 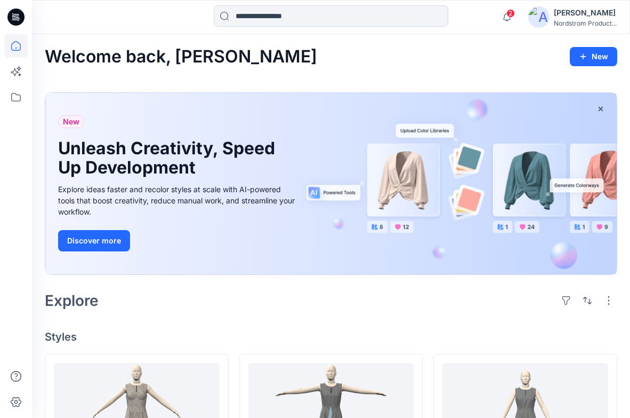 I want to click on img: avatar, so click(x=539, y=17).